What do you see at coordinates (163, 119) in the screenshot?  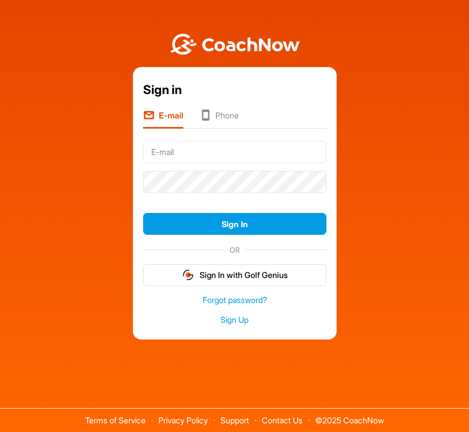 I see `li: E-mail` at bounding box center [163, 119].